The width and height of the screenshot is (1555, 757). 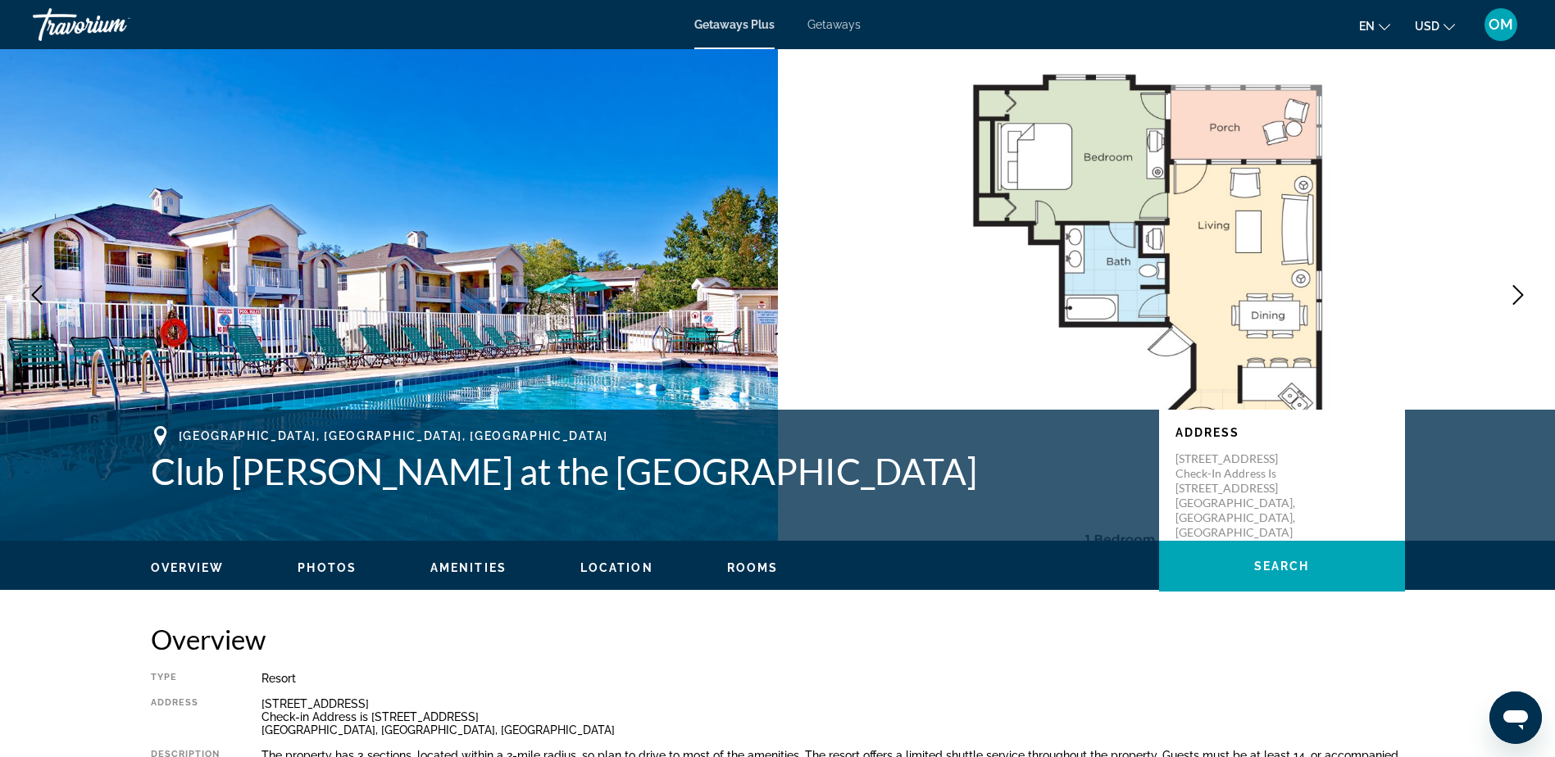 What do you see at coordinates (1434, 25) in the screenshot?
I see `button: Change currency` at bounding box center [1434, 25].